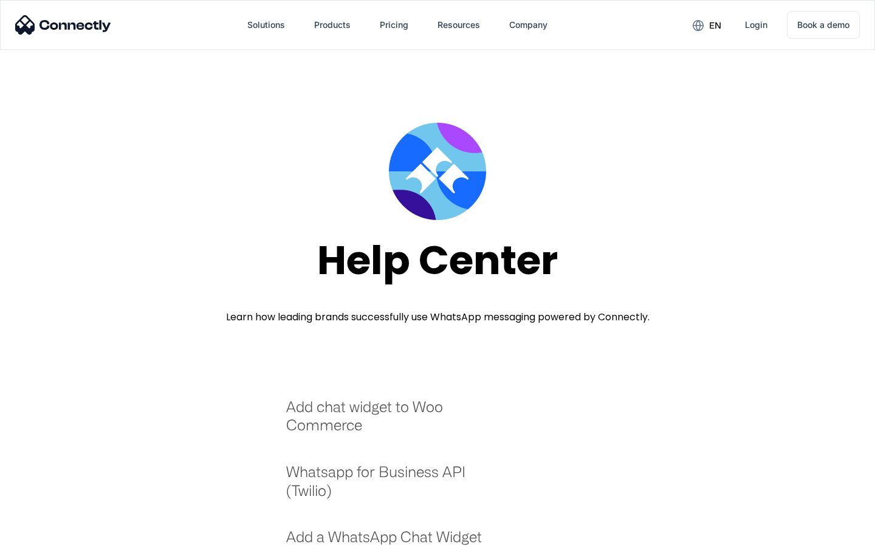 The image size is (875, 547). What do you see at coordinates (63, 25) in the screenshot?
I see `img: Connectly Logo` at bounding box center [63, 25].